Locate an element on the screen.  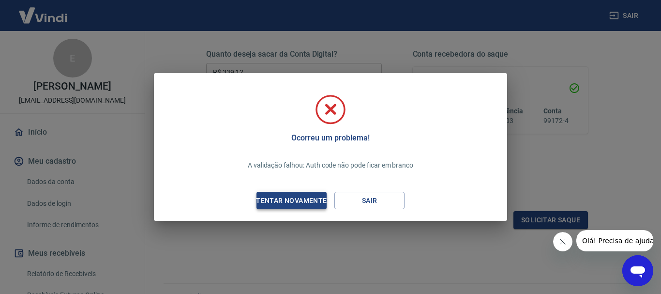
h5: Ocorreu um problema! is located at coordinates (330, 138).